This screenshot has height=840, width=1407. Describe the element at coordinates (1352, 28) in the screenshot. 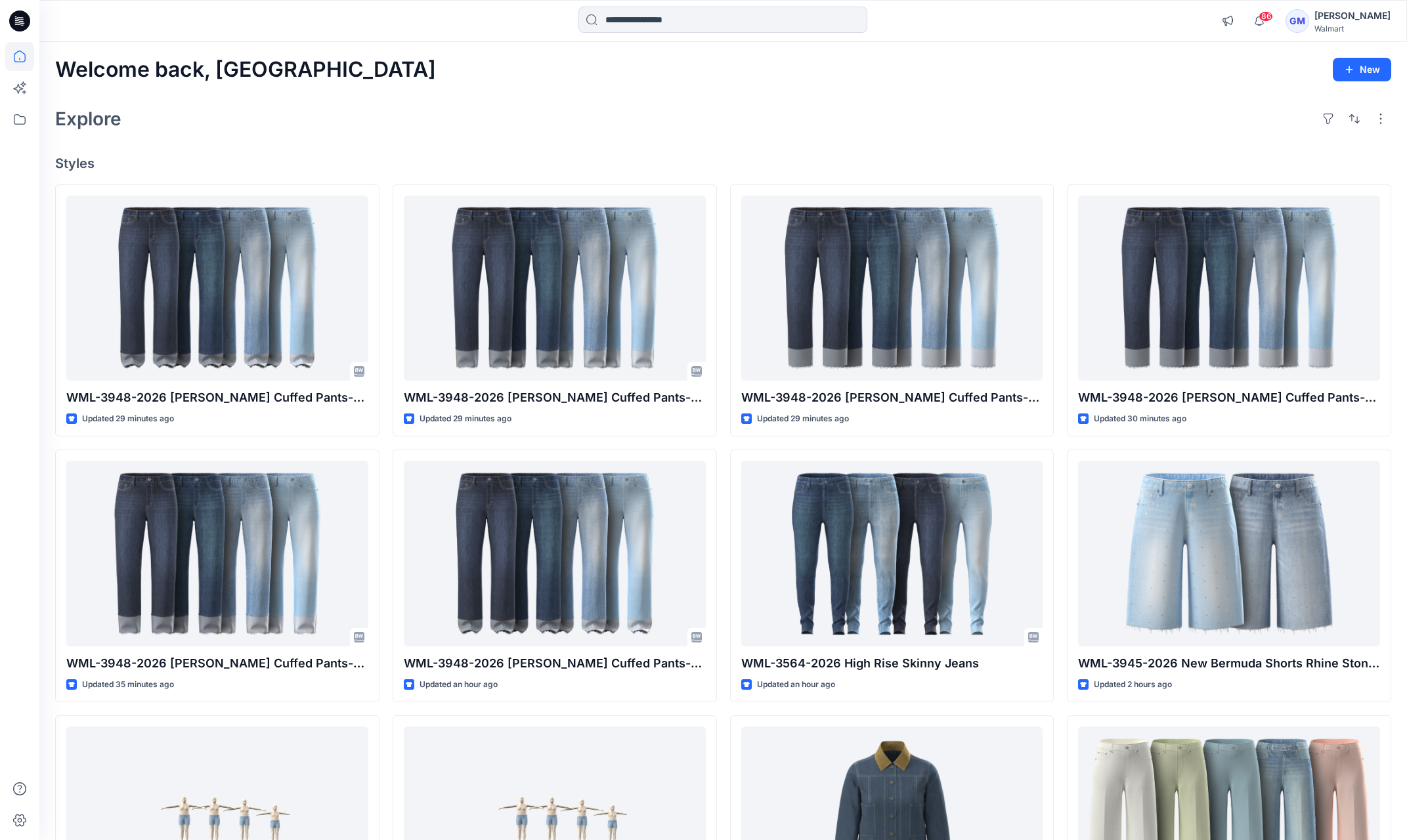

I see `div: Walmart` at that location.